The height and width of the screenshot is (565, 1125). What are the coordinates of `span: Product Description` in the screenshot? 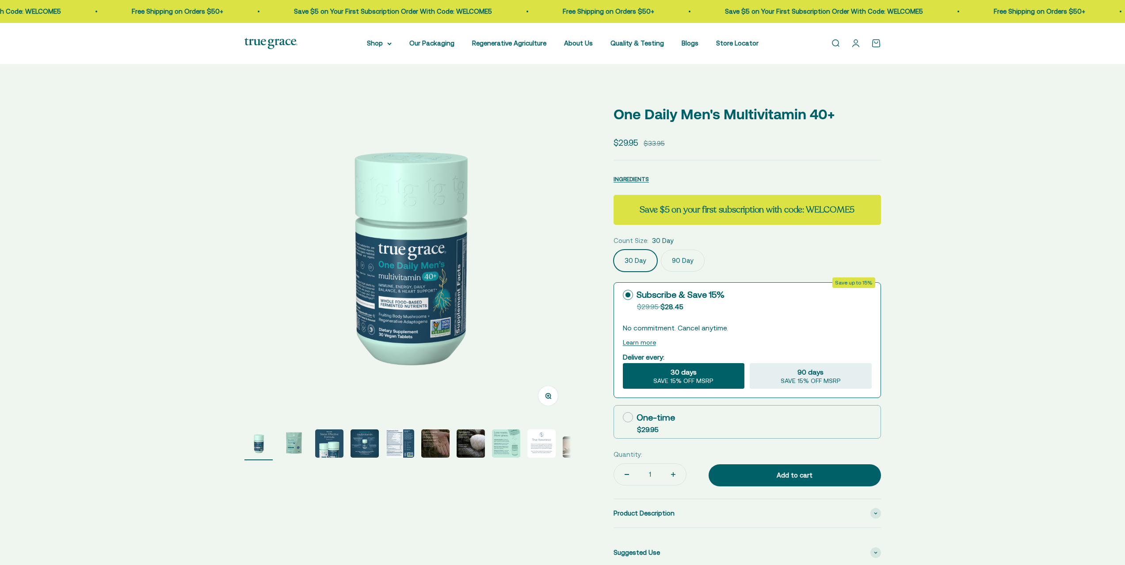 It's located at (644, 514).